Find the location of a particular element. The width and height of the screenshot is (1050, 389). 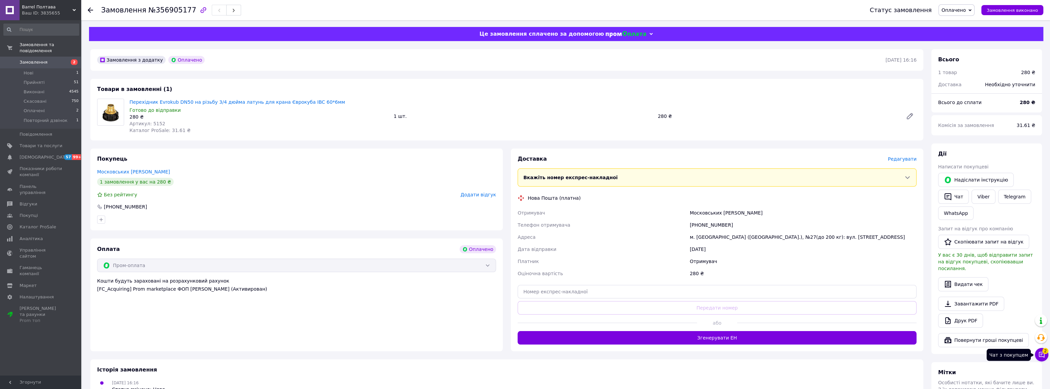

span: Вкажіть номер експрес-накладної is located at coordinates (570, 178).